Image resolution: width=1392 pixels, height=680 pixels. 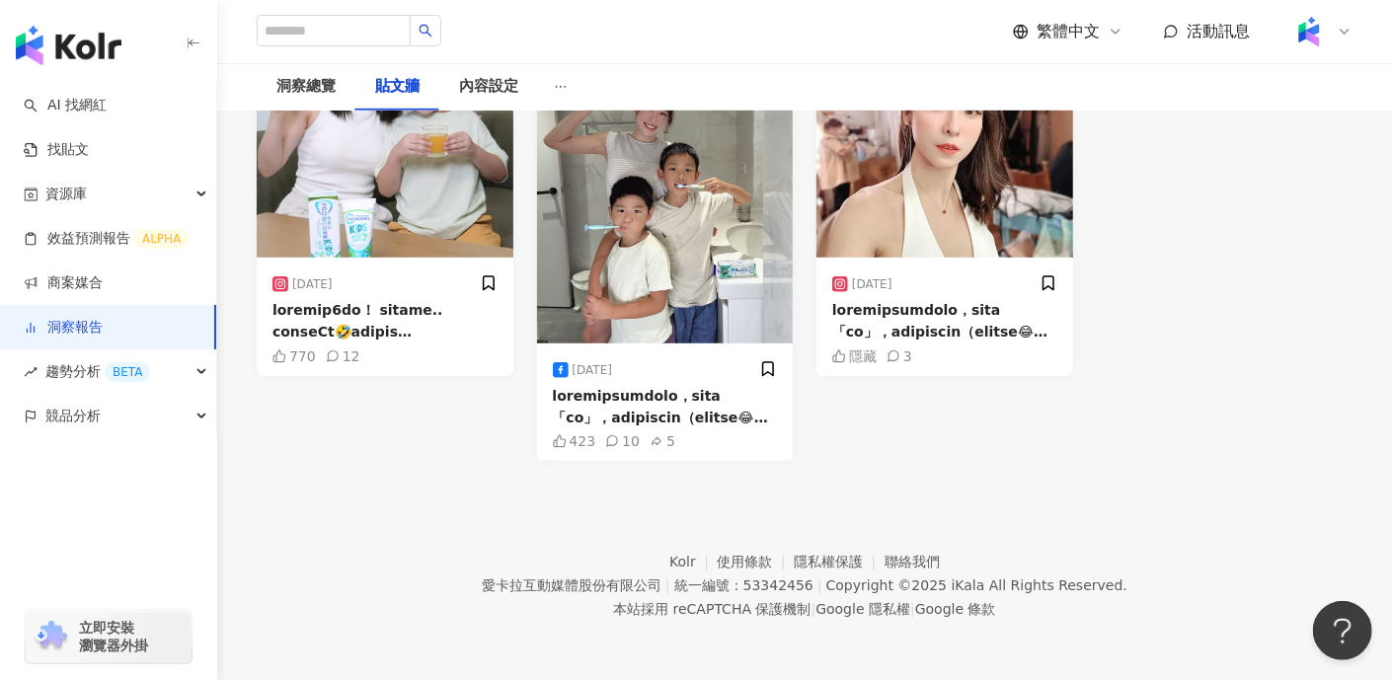 What do you see at coordinates (109, 637) in the screenshot?
I see `a: chrome extension立即安裝 瀏覽器外掛` at bounding box center [109, 637].